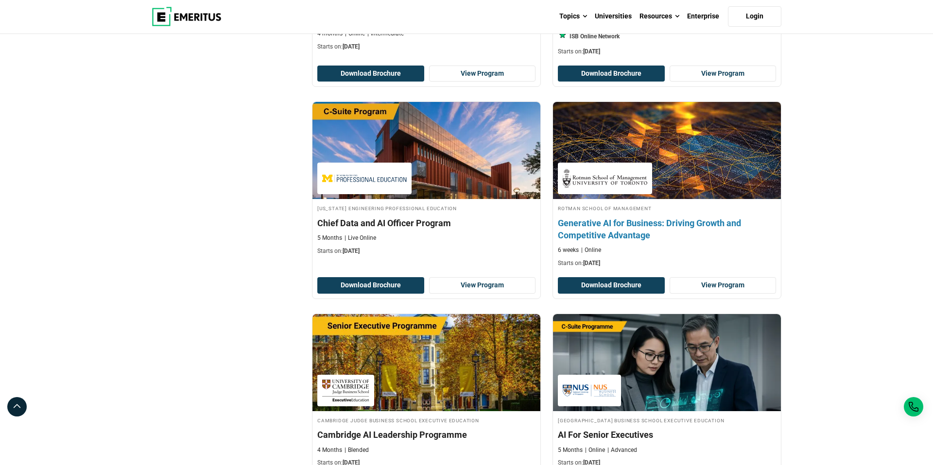 This screenshot has height=465, width=933. Describe the element at coordinates (666, 187) in the screenshot. I see `a: AI and Machine Learning Course by Rotman School of Management - September 4, 2025 Rotman School o...` at that location.